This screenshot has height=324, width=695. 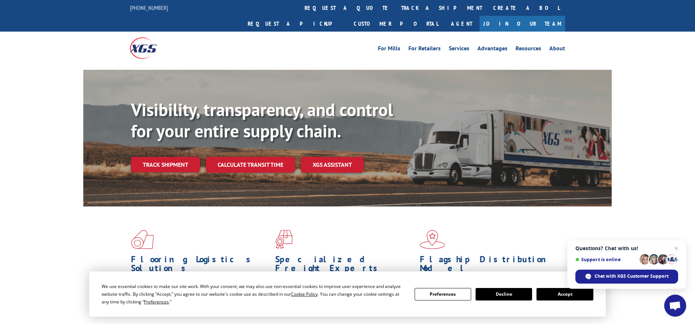 I want to click on a: Track shipment, so click(x=165, y=164).